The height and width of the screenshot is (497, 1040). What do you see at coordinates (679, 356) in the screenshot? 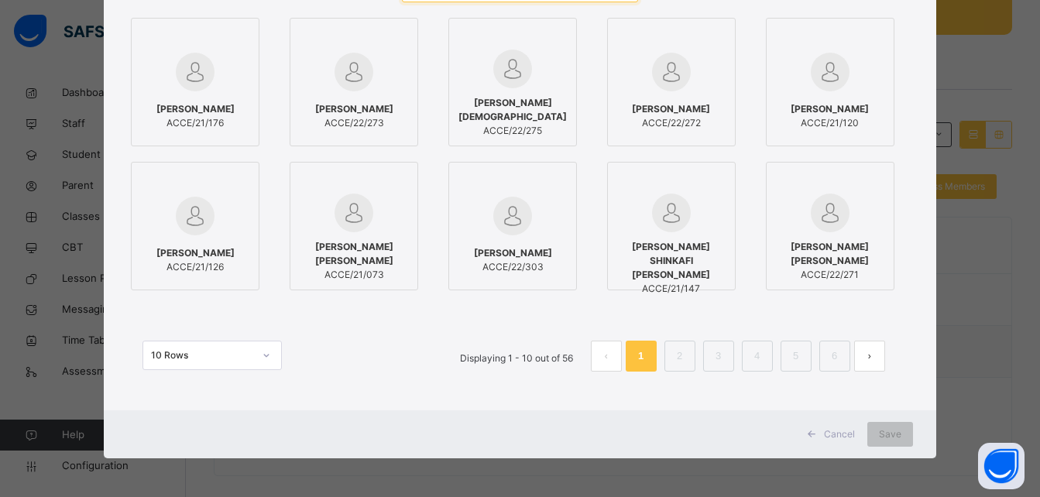
I see `a: 2` at bounding box center [679, 356].